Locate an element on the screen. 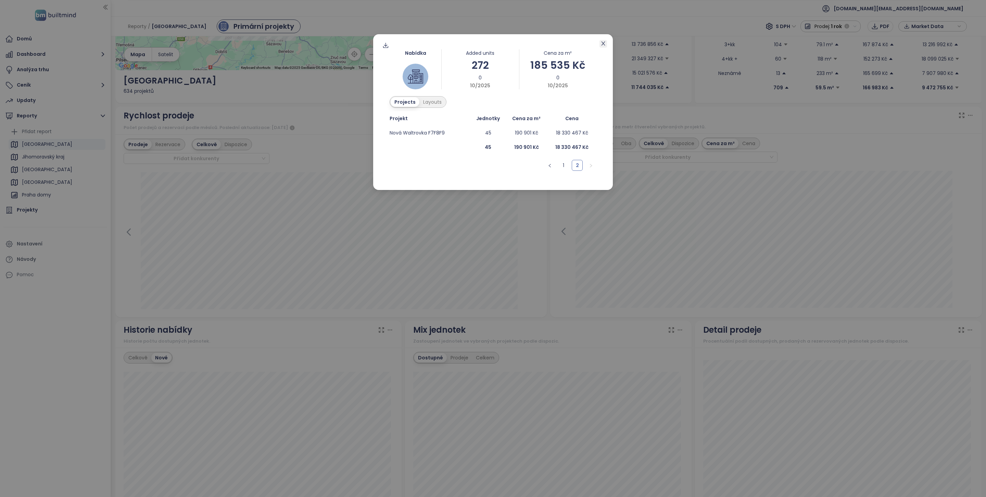 This screenshot has height=497, width=986. div: Cena za m² is located at coordinates (558, 53).